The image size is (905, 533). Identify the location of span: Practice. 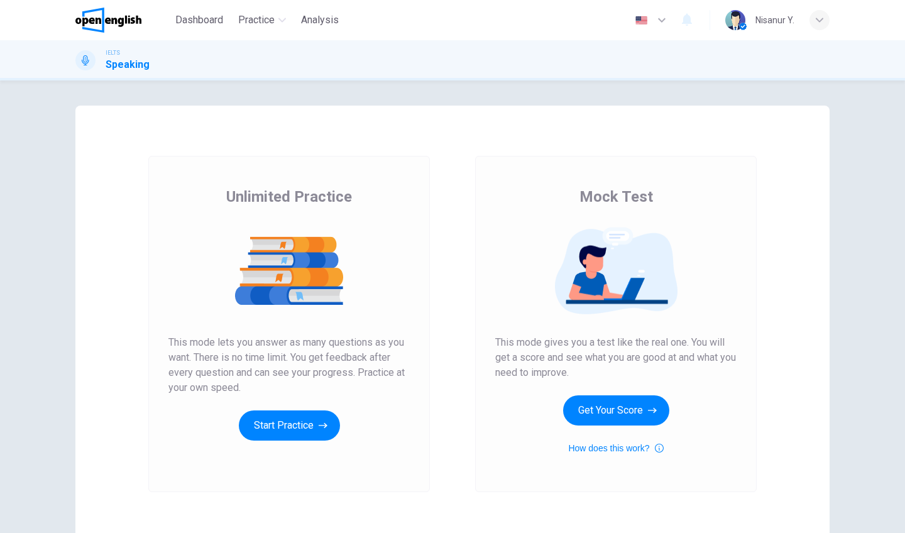
(256, 20).